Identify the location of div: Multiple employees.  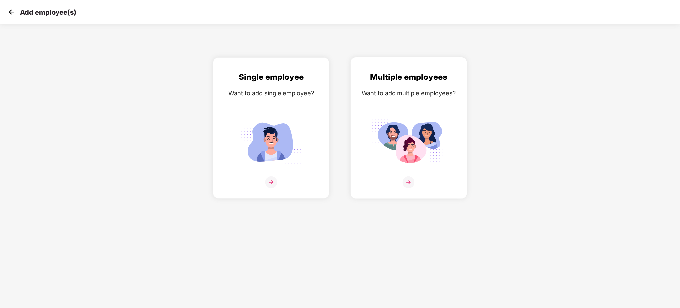
(409, 77).